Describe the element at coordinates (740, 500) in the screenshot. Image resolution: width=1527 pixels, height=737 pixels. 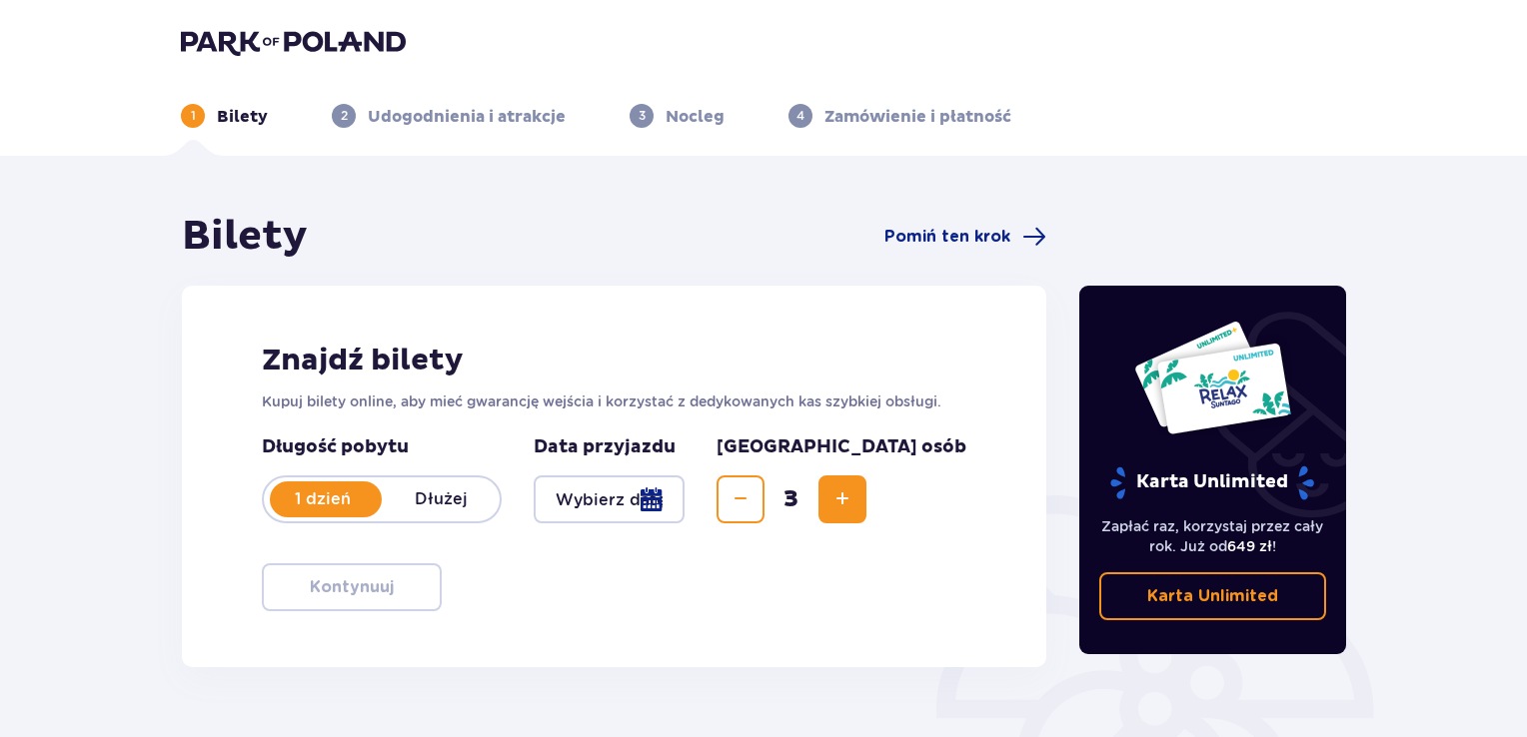
I see `button: Decrease` at that location.